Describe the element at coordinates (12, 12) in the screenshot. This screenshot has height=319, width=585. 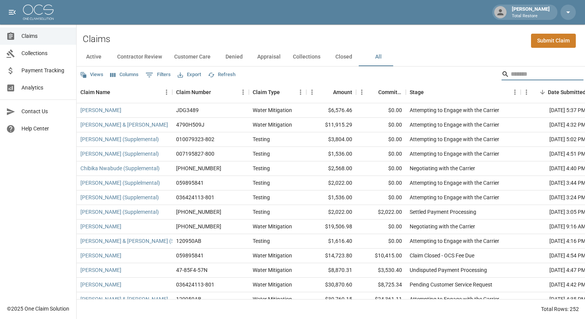
I see `button: open drawer` at that location.